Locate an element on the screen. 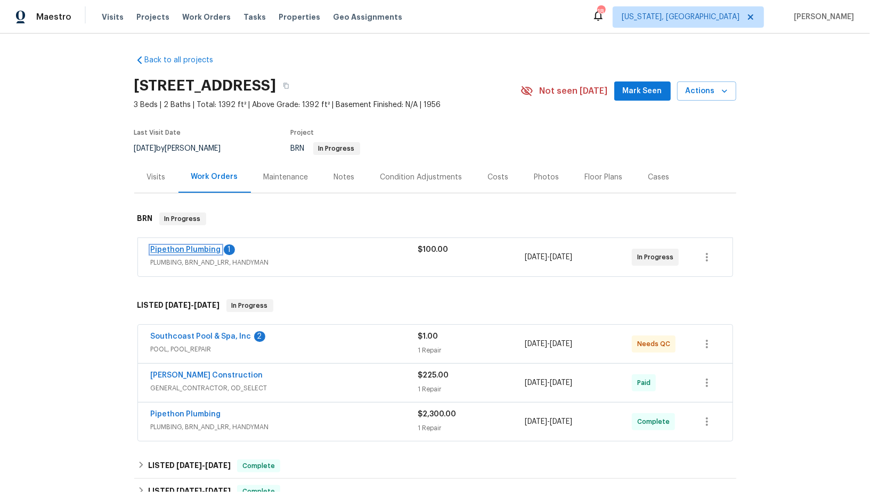 The height and width of the screenshot is (492, 870). span: $2,300.00 is located at coordinates (437, 415).